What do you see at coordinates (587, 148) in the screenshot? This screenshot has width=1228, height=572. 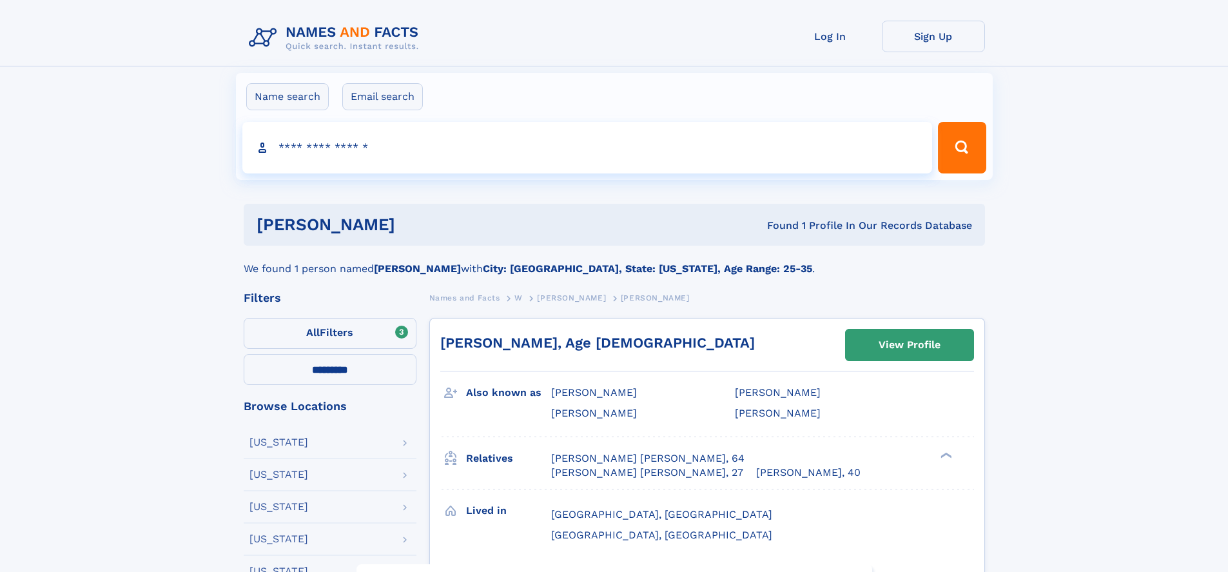 I see `input: search input` at bounding box center [587, 148].